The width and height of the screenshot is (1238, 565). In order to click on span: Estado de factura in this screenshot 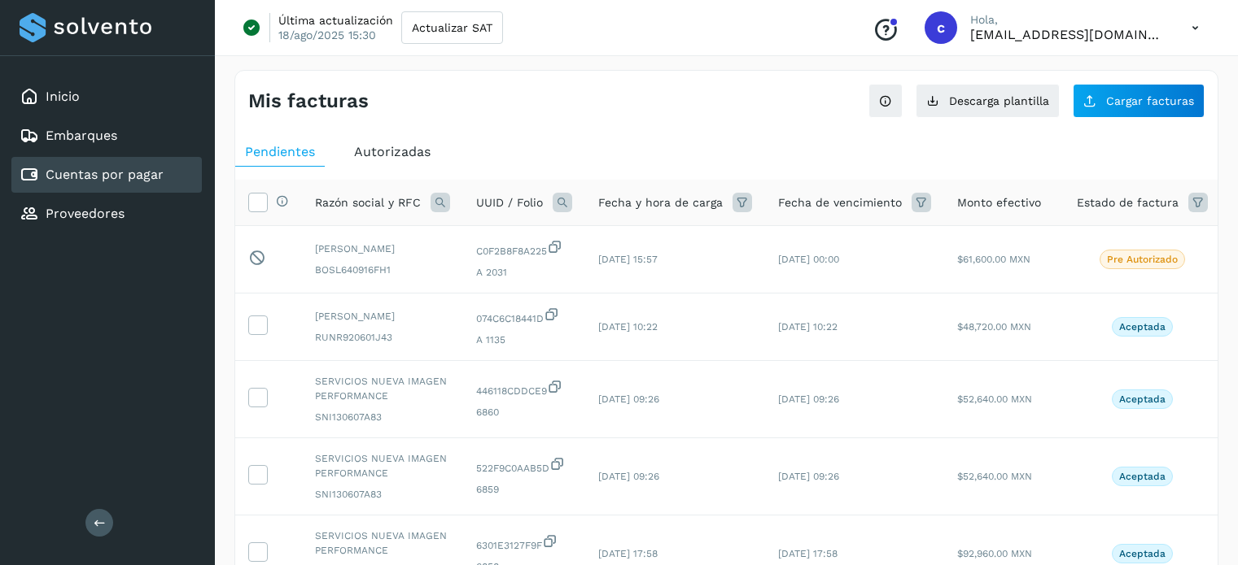, I will do `click(1127, 203)`.